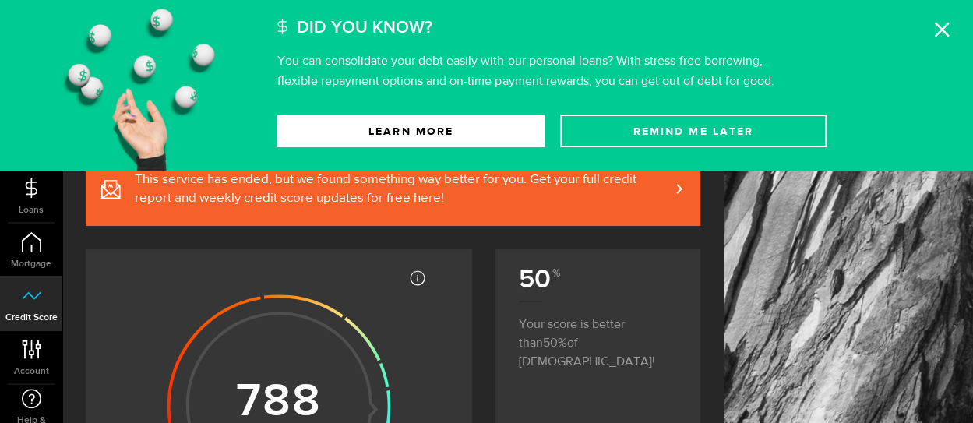 The height and width of the screenshot is (423, 973). What do you see at coordinates (525, 72) in the screenshot?
I see `p: You can consolidate your debt easily with our personal loans? With stress-free borrowing, flexibl...` at bounding box center [525, 72].